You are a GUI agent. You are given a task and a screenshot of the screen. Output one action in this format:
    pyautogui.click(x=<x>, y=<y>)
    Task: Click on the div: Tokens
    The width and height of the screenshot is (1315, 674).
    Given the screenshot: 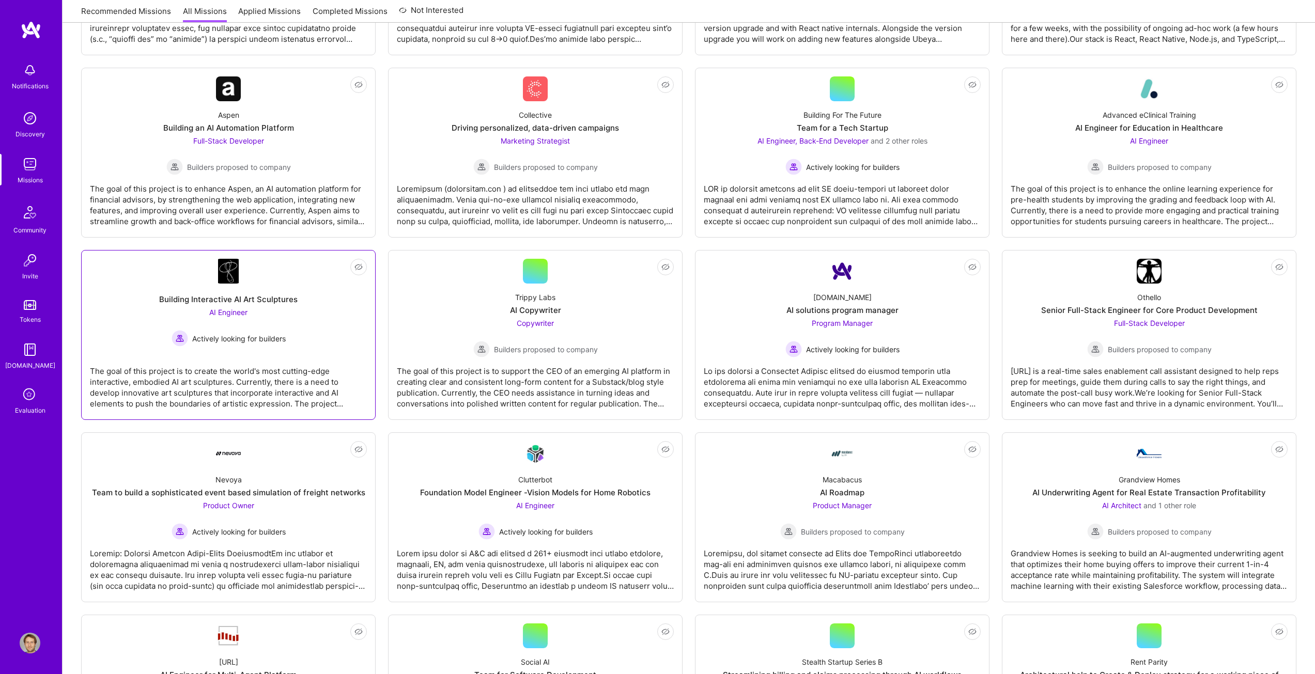 What is the action you would take?
    pyautogui.click(x=30, y=319)
    